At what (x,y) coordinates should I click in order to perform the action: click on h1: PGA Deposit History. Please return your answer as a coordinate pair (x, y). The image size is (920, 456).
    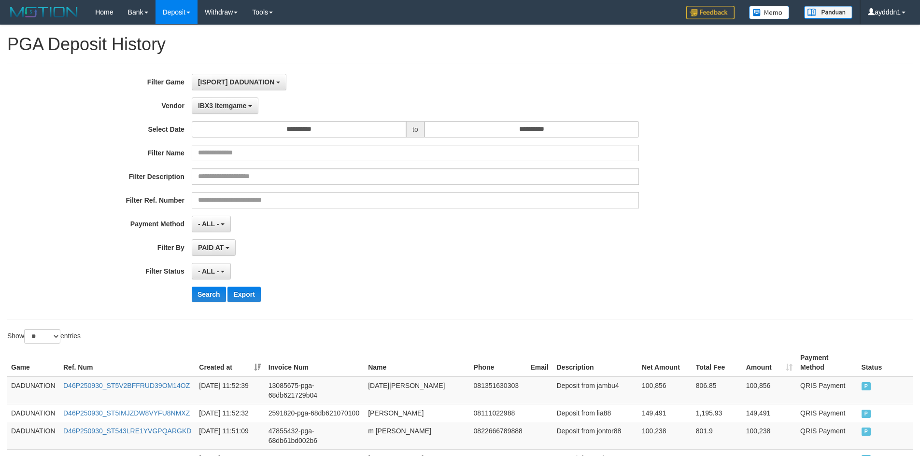
    Looking at the image, I should click on (460, 44).